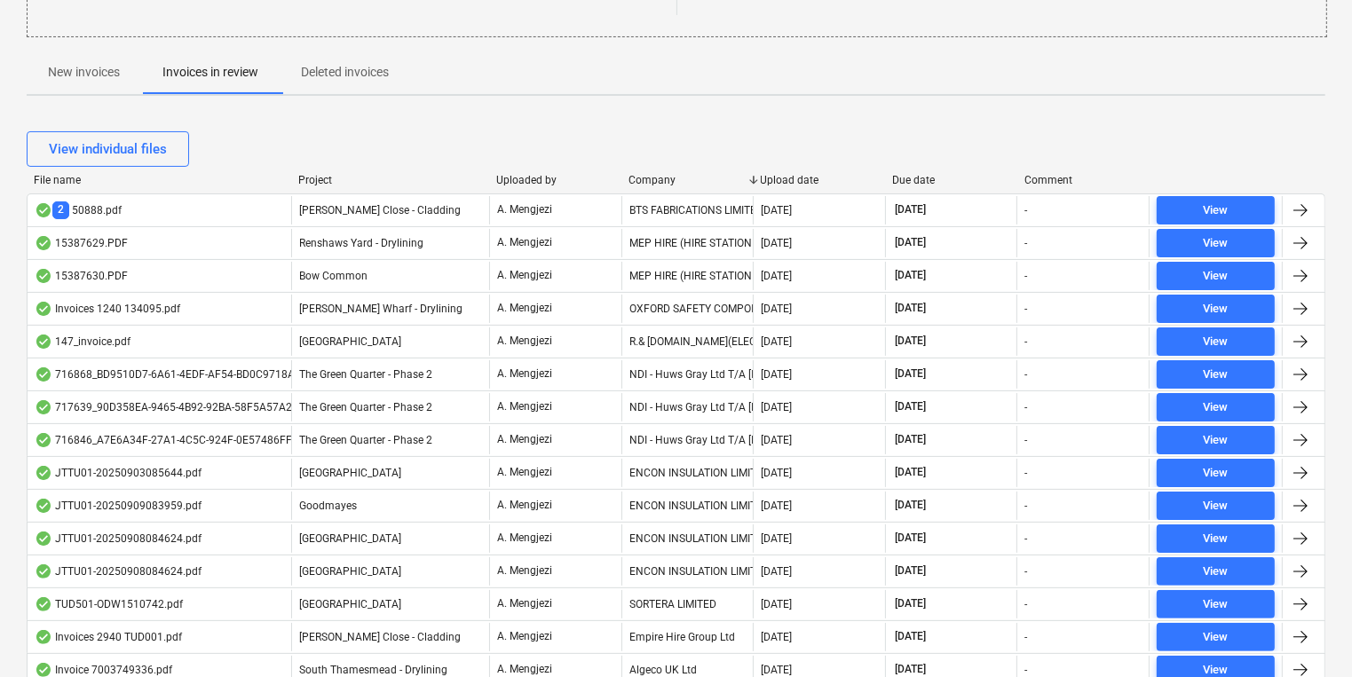 The width and height of the screenshot is (1352, 677). I want to click on div: Comment, so click(1083, 180).